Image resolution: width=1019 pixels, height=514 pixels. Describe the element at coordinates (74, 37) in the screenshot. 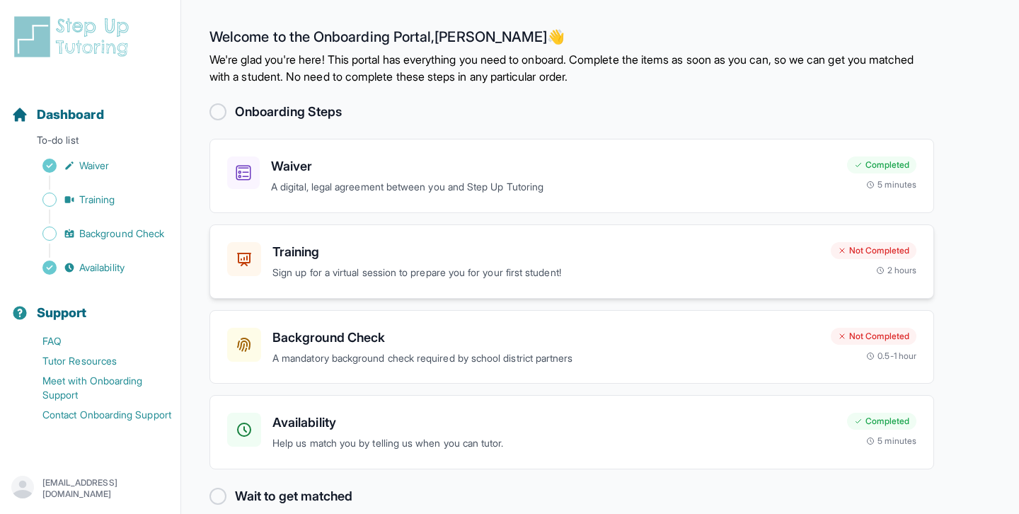

I see `img: logo` at that location.